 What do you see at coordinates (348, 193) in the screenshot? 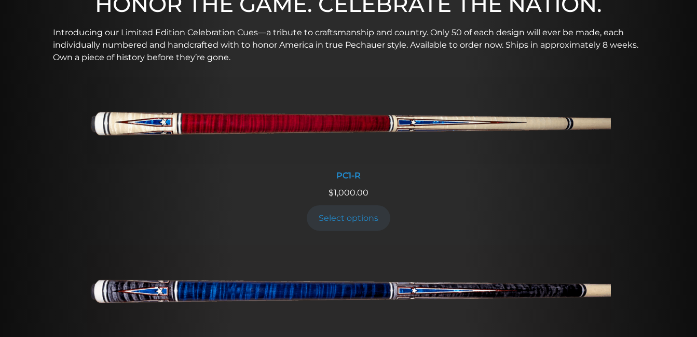
I see `span: 1,000.00` at bounding box center [348, 193].